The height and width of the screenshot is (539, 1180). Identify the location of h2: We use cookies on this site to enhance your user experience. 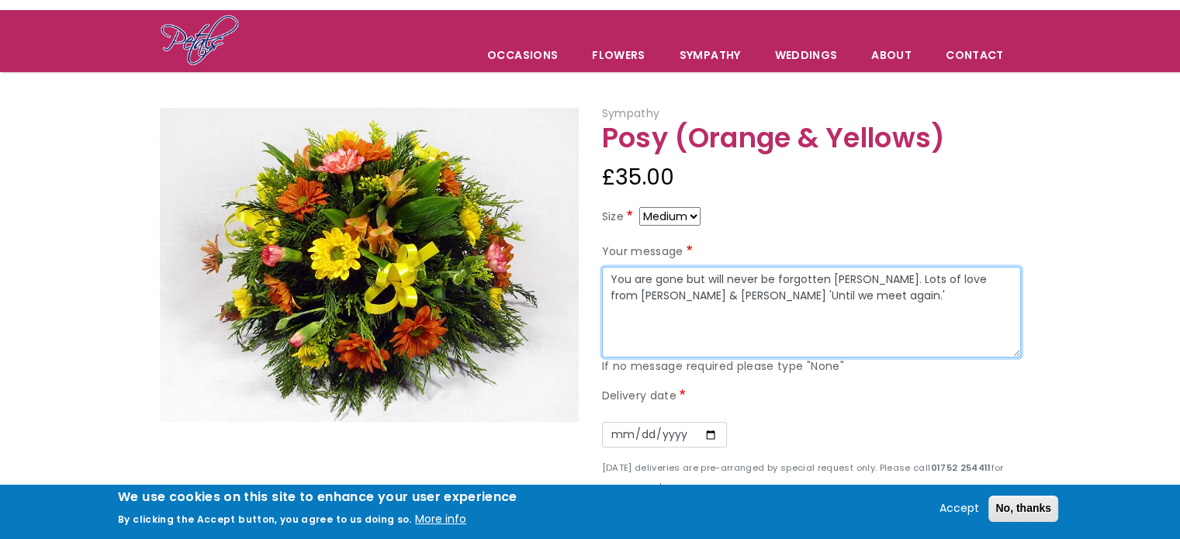
(317, 497).